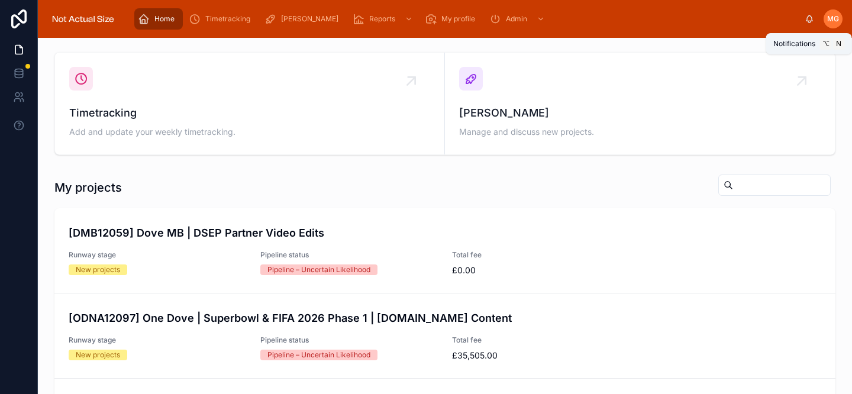 This screenshot has height=394, width=852. What do you see at coordinates (250, 104) in the screenshot?
I see `a: TimetrackingAdd and update your weekly timetracking.` at bounding box center [250, 104].